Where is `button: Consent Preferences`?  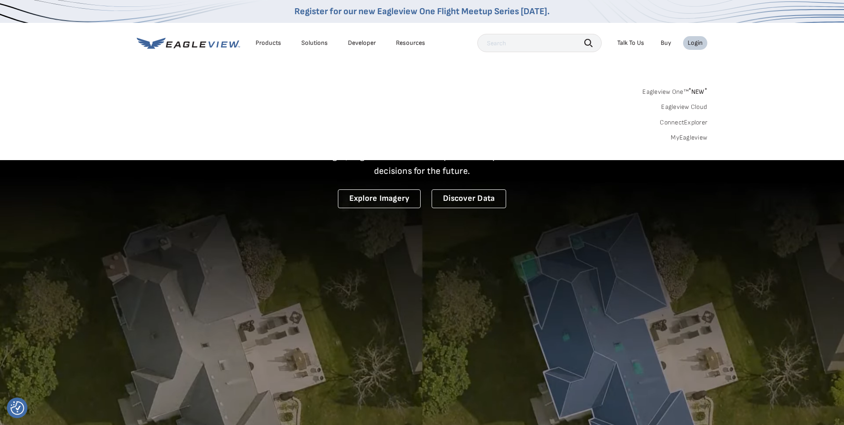
button: Consent Preferences is located at coordinates (17, 408).